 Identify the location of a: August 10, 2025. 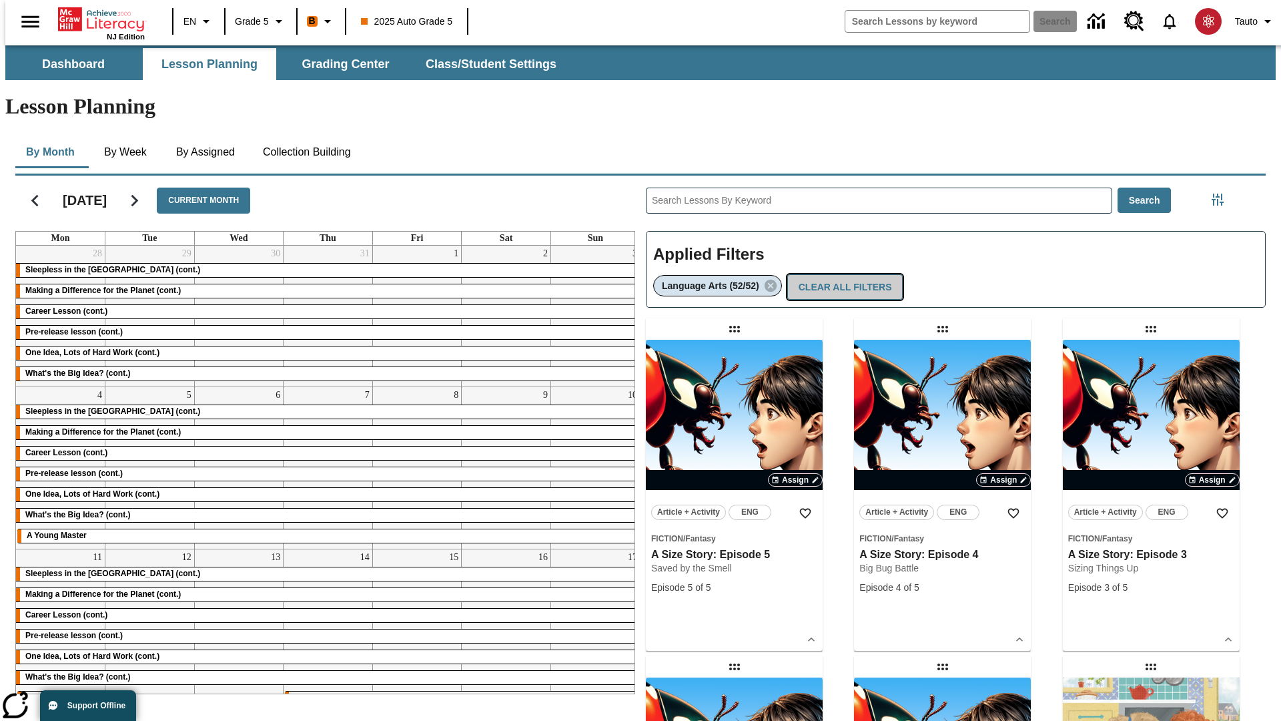
(632, 395).